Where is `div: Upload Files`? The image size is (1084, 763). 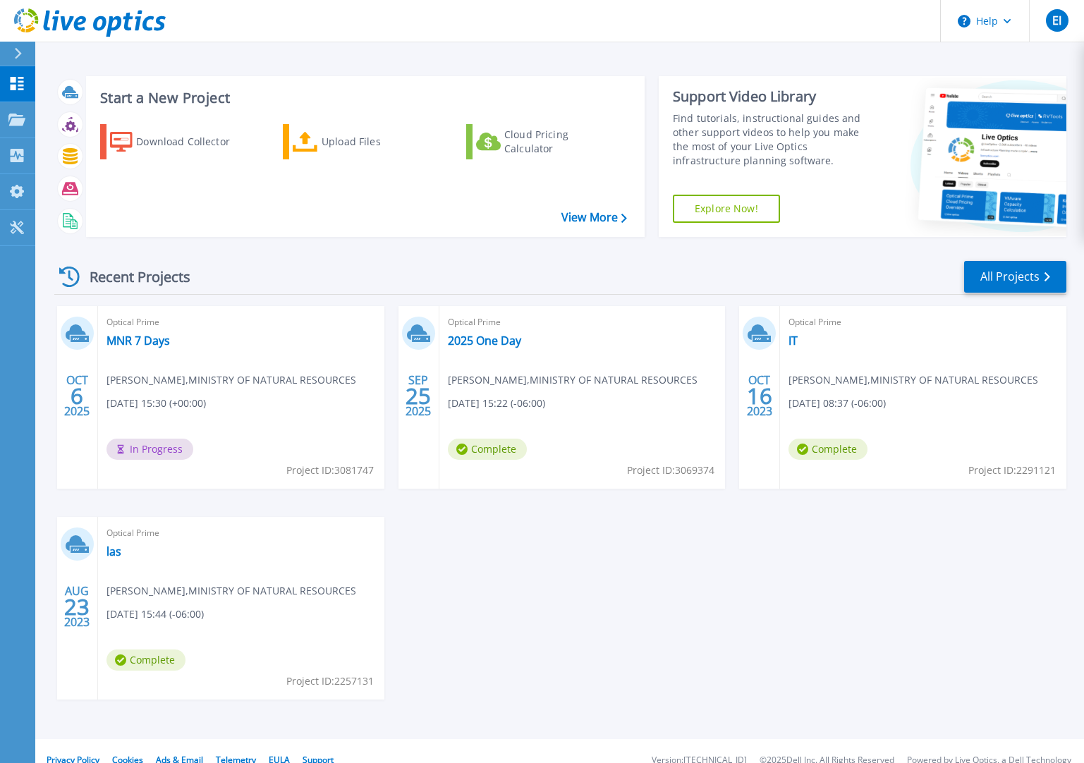 div: Upload Files is located at coordinates (378, 142).